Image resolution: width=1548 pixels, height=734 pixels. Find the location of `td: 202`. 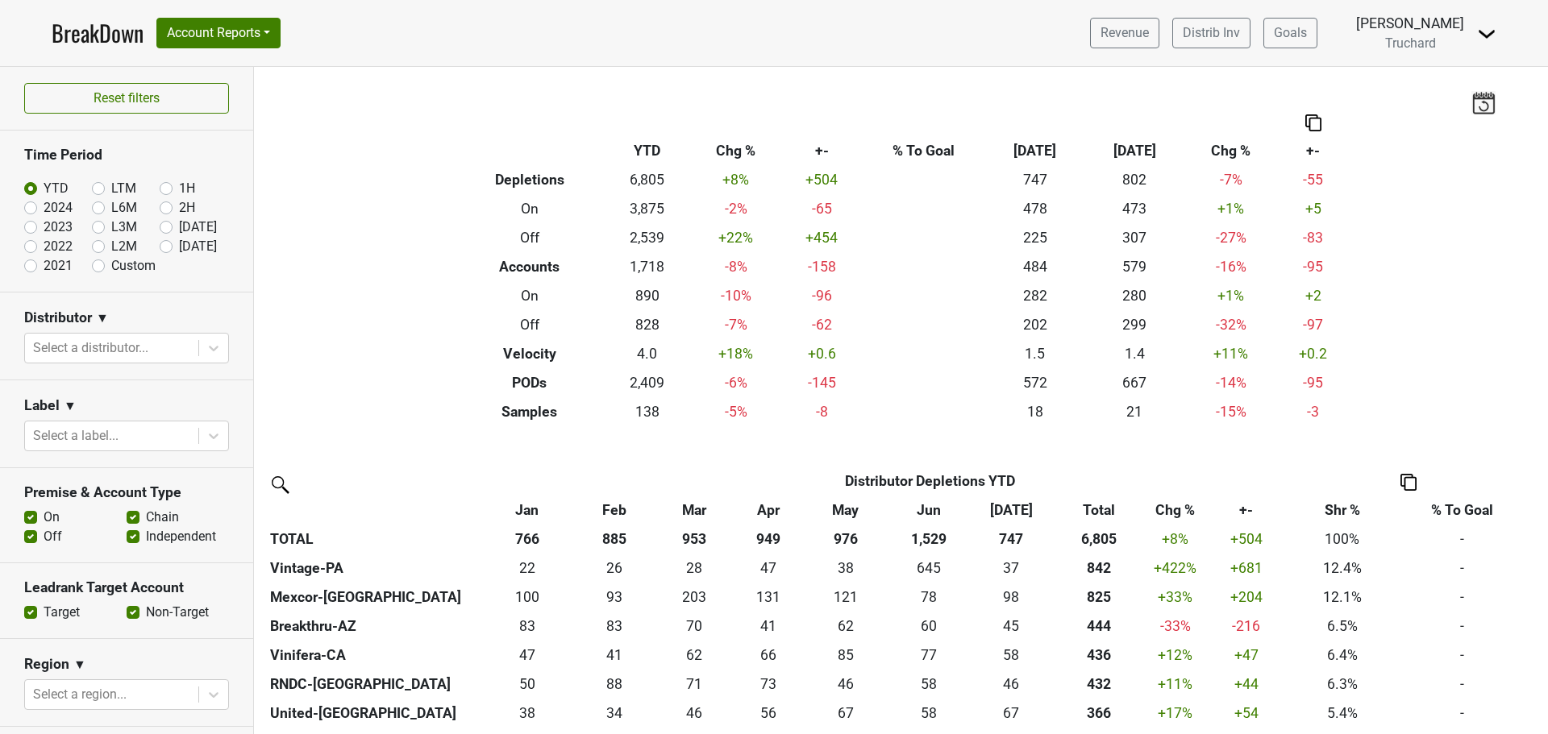

td: 202 is located at coordinates (1034, 325).